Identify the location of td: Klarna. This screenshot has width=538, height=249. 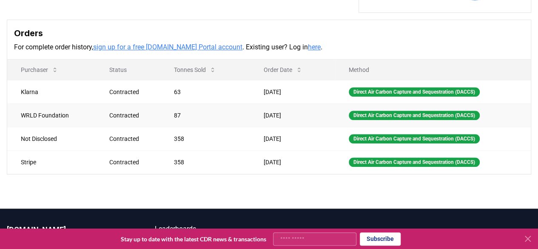
(51, 91).